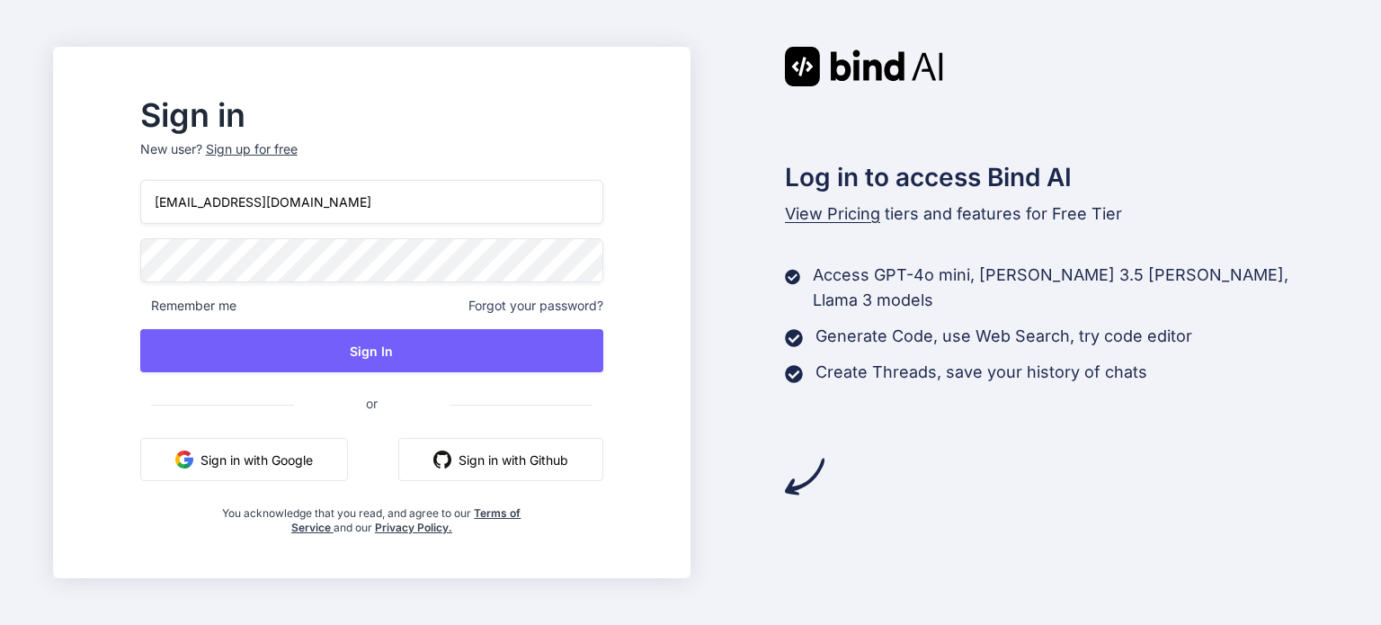 The image size is (1381, 625). Describe the element at coordinates (832, 213) in the screenshot. I see `span: View Pricing` at that location.